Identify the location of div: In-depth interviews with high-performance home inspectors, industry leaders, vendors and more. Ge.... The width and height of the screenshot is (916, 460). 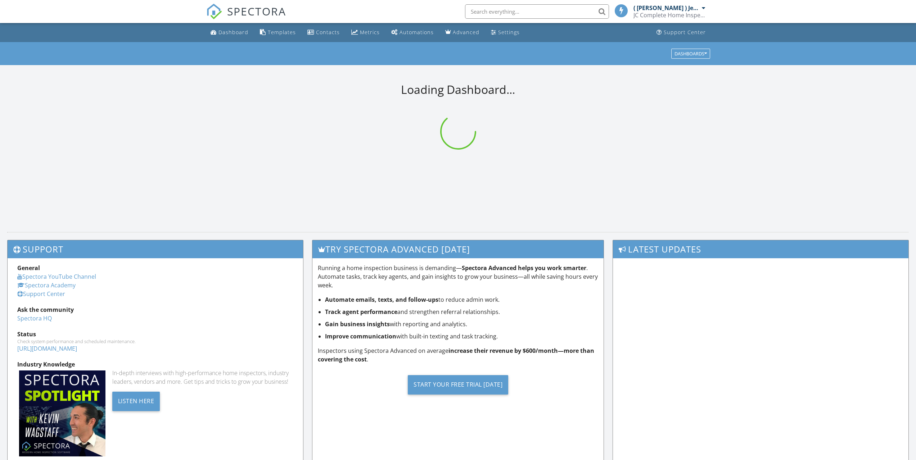
(203, 377).